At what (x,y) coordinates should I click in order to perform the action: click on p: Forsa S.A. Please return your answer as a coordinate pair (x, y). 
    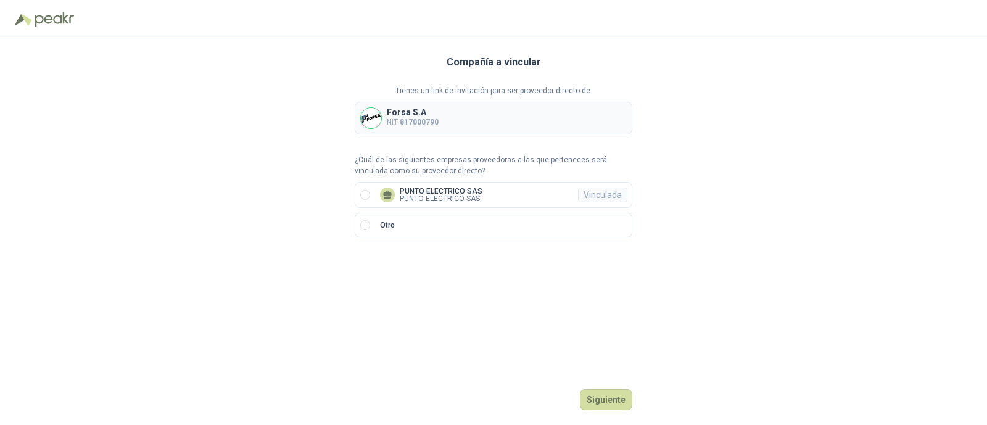
    Looking at the image, I should click on (413, 112).